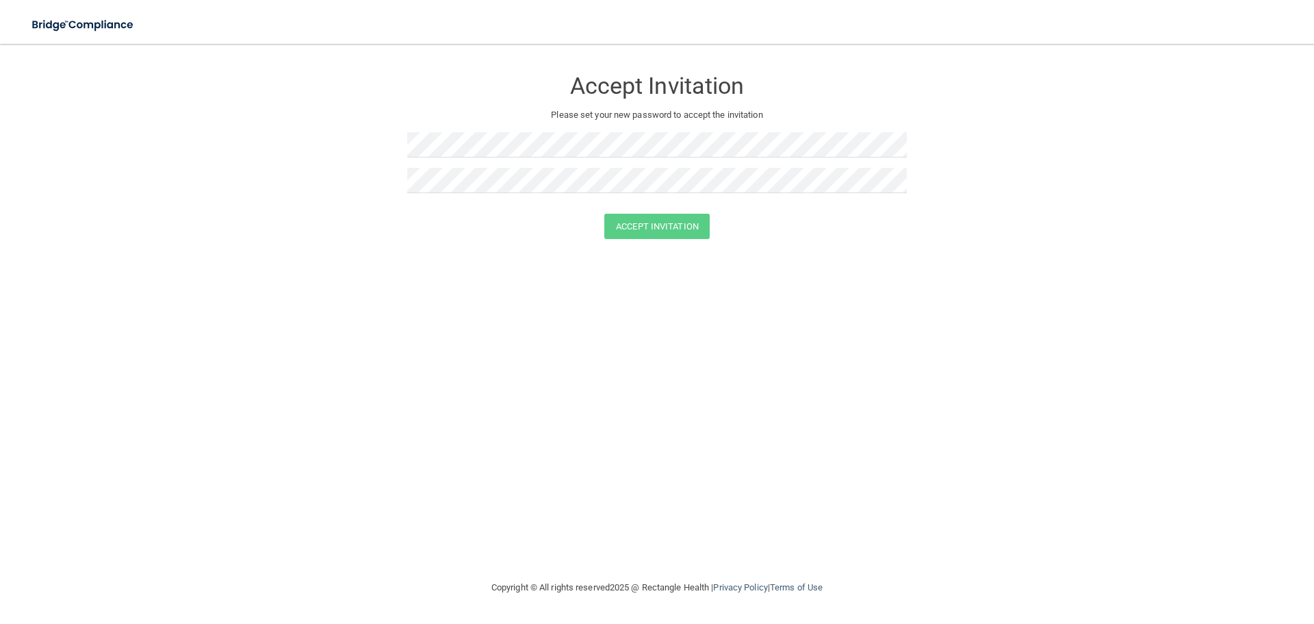 Image resolution: width=1314 pixels, height=624 pixels. I want to click on h3: Accept Invitation, so click(657, 86).